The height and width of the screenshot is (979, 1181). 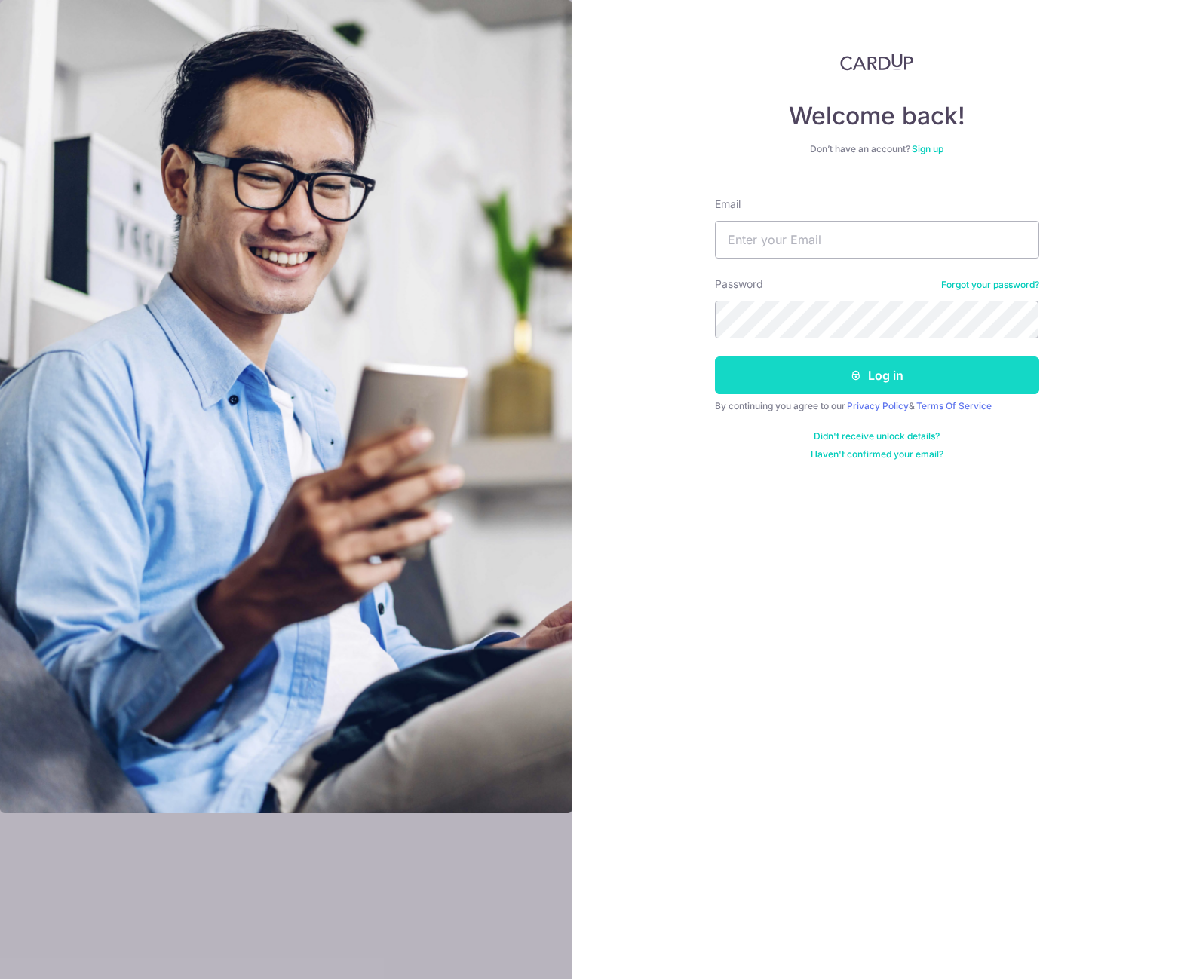 I want to click on h4: Welcome back!, so click(x=877, y=116).